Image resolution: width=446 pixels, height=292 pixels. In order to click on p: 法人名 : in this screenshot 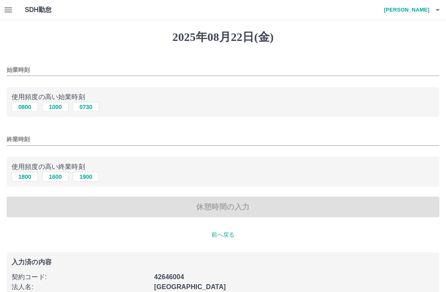, I will do `click(80, 287)`.